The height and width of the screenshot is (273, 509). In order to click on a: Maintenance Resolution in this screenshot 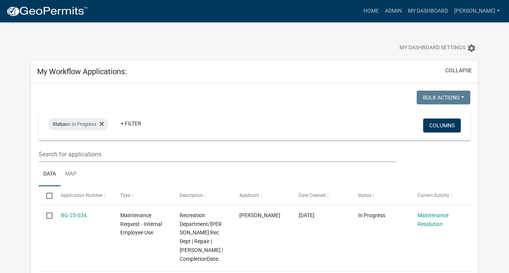, I will do `click(433, 220)`.